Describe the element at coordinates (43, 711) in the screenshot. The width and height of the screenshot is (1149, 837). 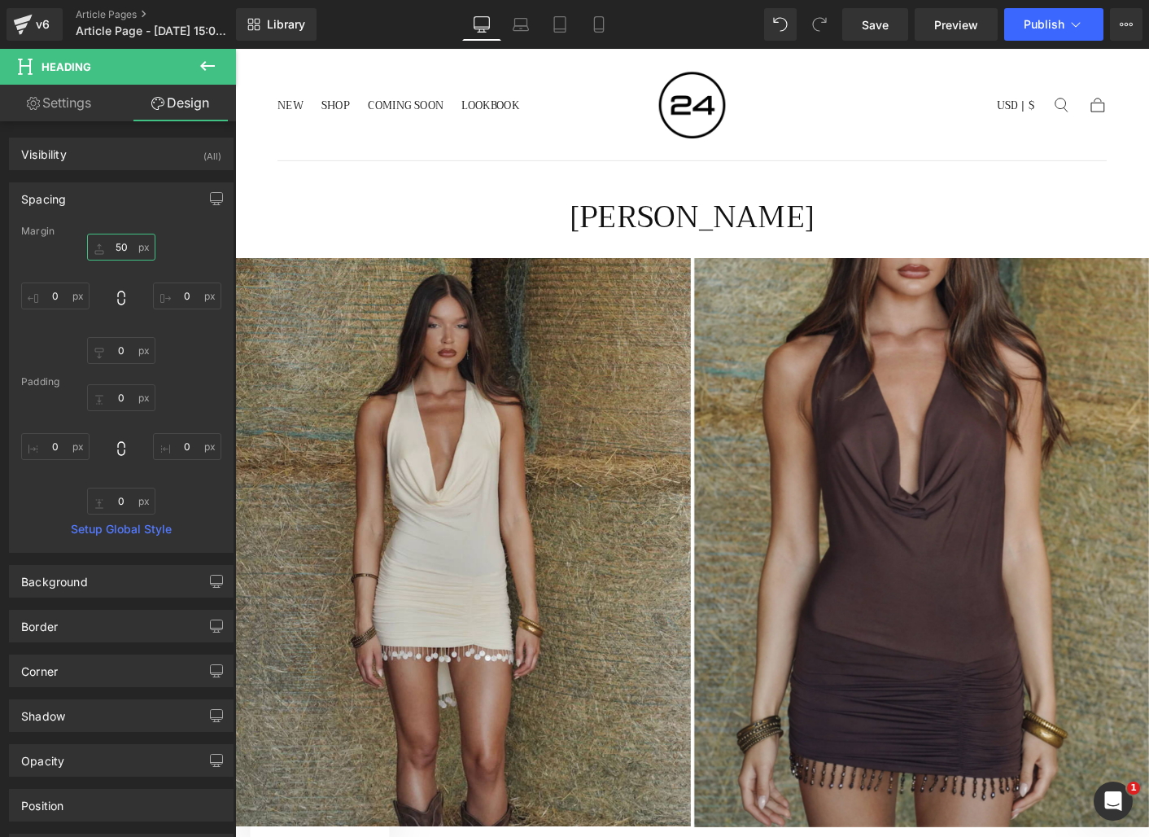
I see `div: Shadow` at that location.